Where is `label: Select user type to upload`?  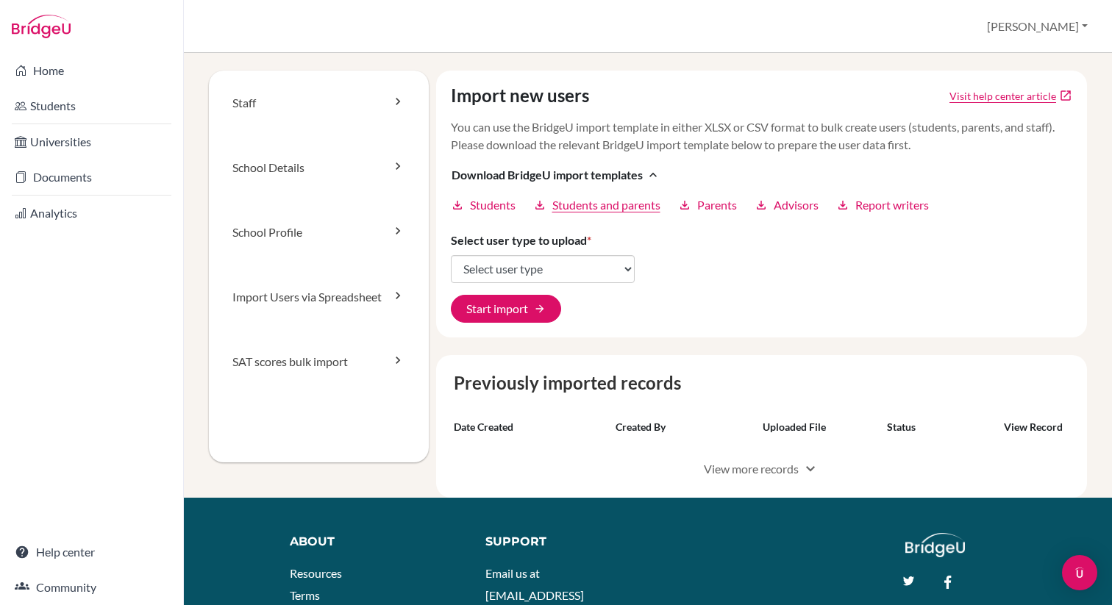 label: Select user type to upload is located at coordinates (521, 240).